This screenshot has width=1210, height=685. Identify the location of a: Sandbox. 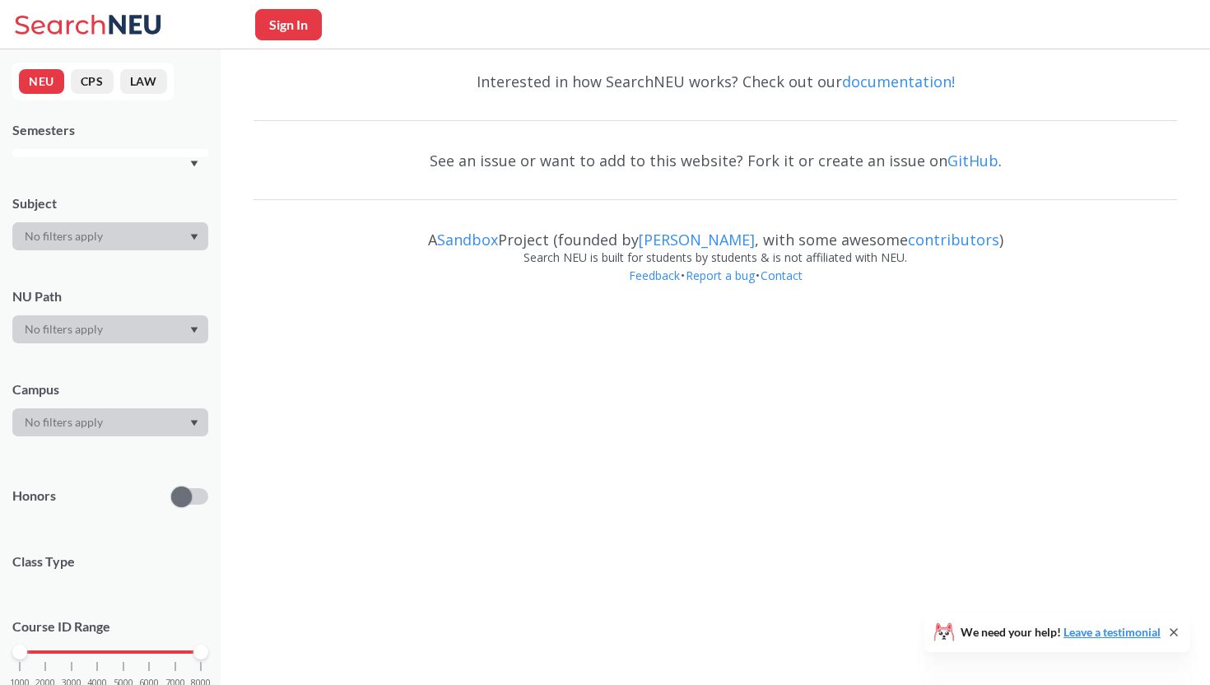
(468, 240).